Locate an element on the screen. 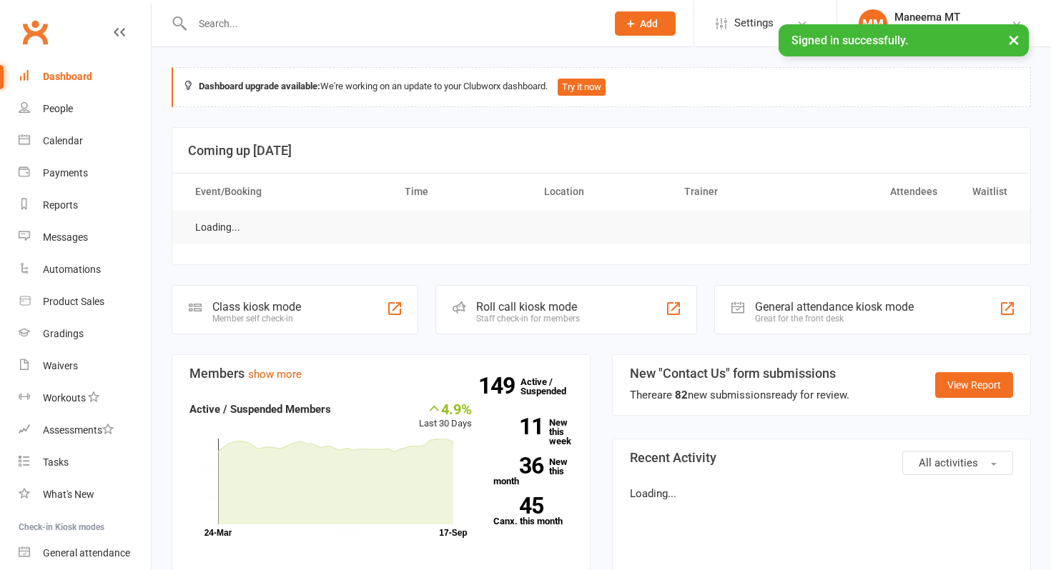 This screenshot has height=570, width=1051. div: Reports is located at coordinates (60, 205).